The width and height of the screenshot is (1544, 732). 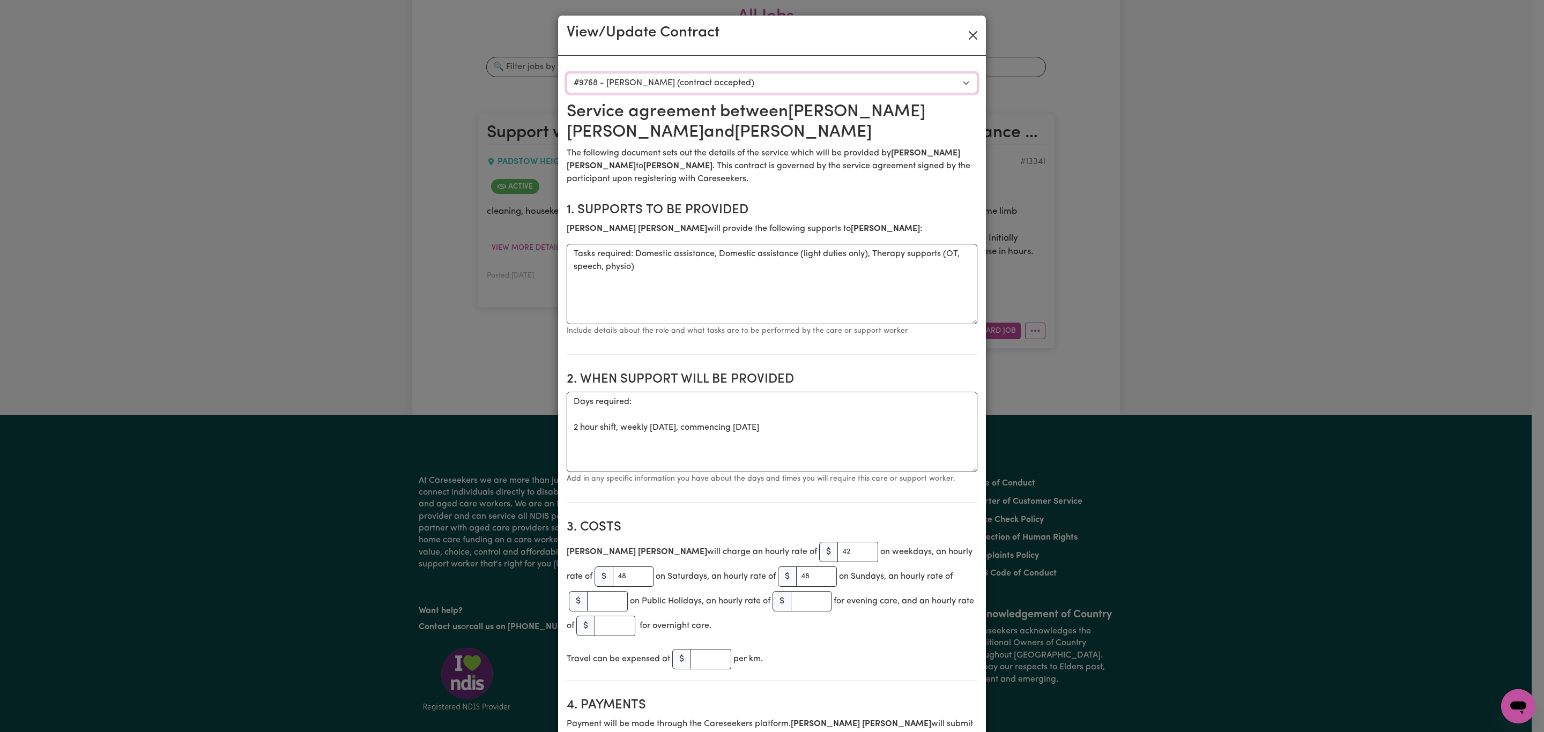 I want to click on h2: 1. Supports to be provided, so click(x=772, y=210).